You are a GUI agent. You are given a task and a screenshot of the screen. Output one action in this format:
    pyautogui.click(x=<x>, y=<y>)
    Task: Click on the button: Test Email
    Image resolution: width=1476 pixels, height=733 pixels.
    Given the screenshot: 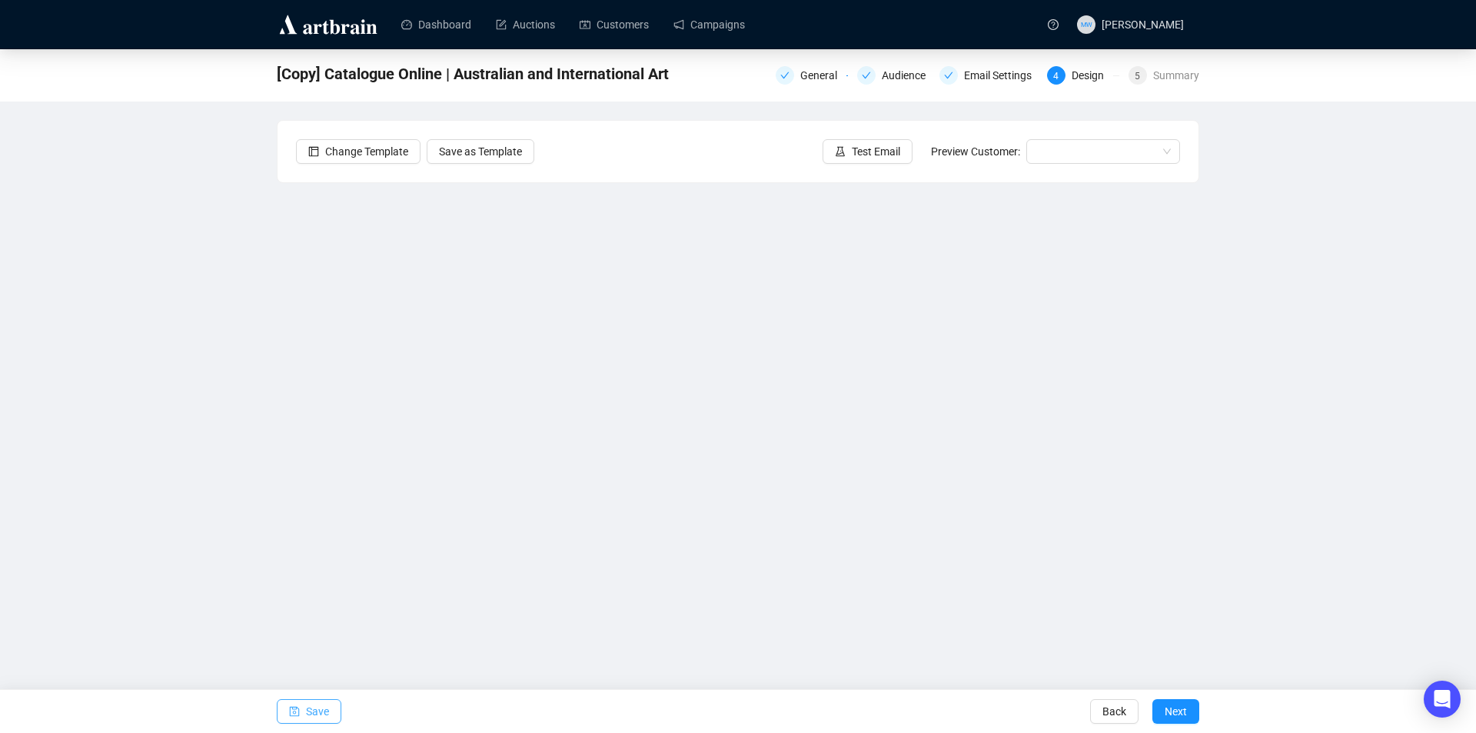 What is the action you would take?
    pyautogui.click(x=867, y=151)
    